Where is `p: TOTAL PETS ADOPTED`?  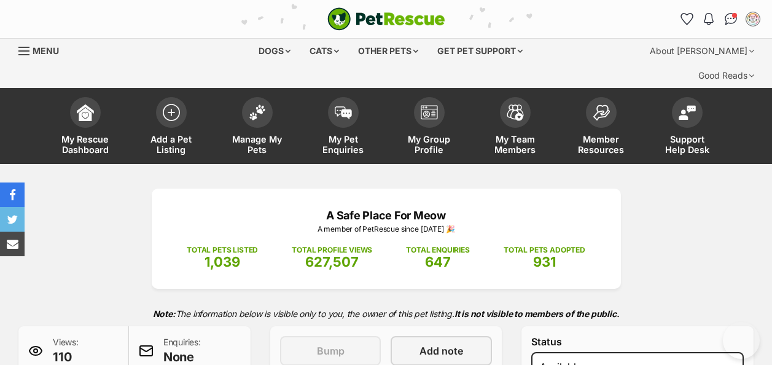
p: TOTAL PETS ADOPTED is located at coordinates (544, 250).